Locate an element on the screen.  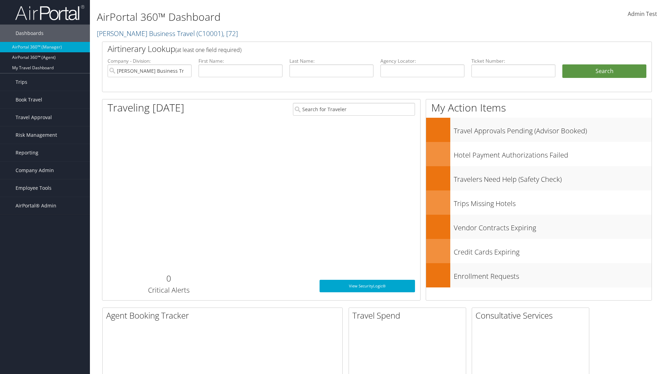
h3: Credit Cards Expiring is located at coordinates (553, 250).